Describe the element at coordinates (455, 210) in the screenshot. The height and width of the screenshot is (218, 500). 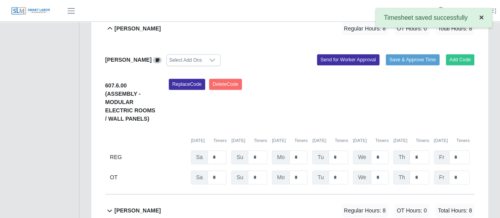
I see `span: Total Hours: 8` at that location.